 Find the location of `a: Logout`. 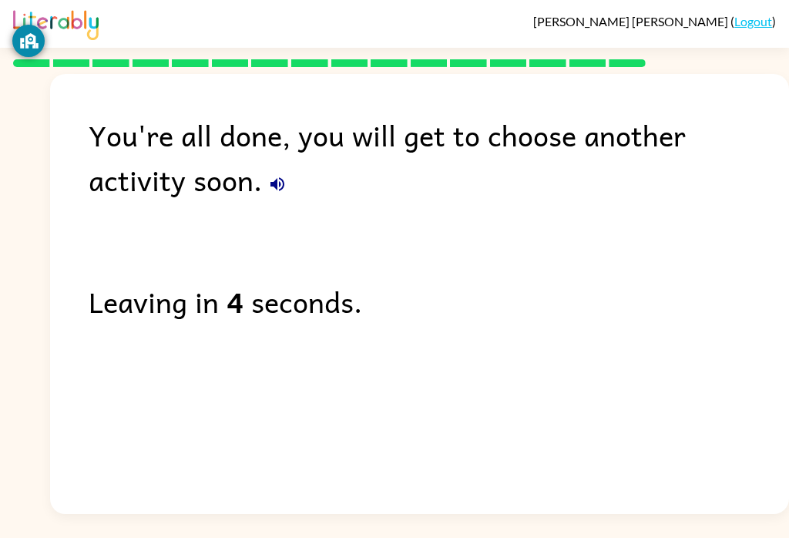

a: Logout is located at coordinates (753, 21).